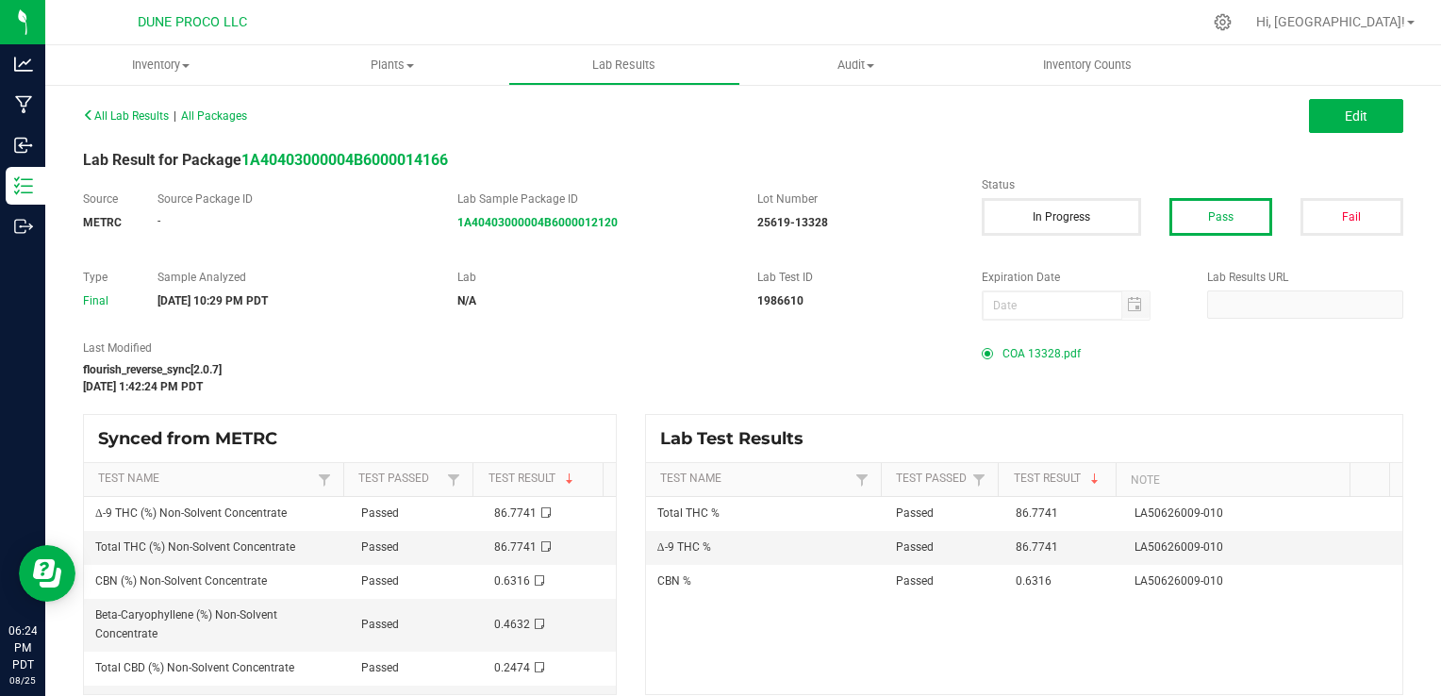 The image size is (1441, 696). What do you see at coordinates (684, 547) in the screenshot?
I see `span: Δ-9 THC %` at bounding box center [684, 547].